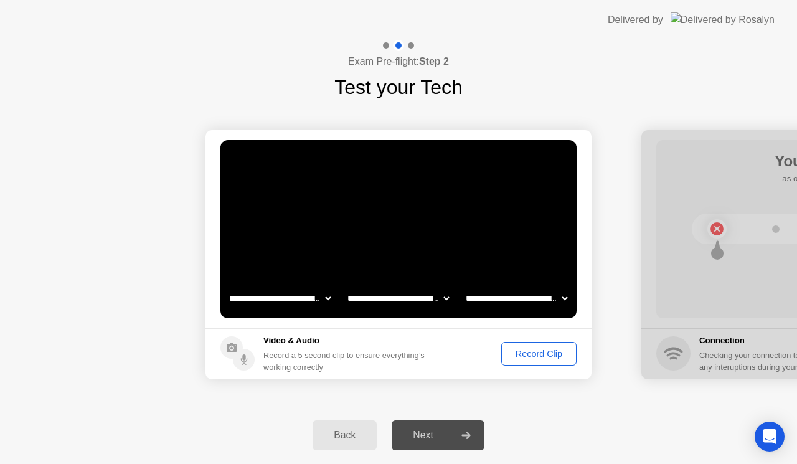 The height and width of the screenshot is (464, 797). What do you see at coordinates (635, 20) in the screenshot?
I see `div: Delivered by` at bounding box center [635, 20].